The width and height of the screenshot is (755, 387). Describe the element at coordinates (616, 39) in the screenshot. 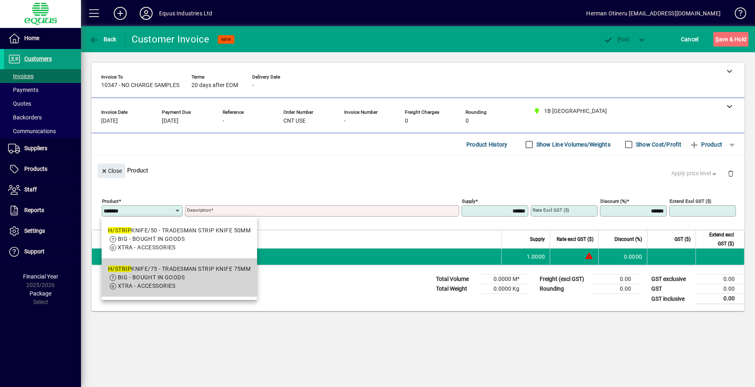

I see `button: Post` at that location.